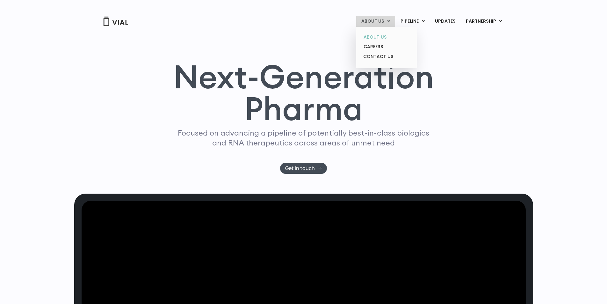  Describe the element at coordinates (304, 168) in the screenshot. I see `a: Get in touch` at that location.